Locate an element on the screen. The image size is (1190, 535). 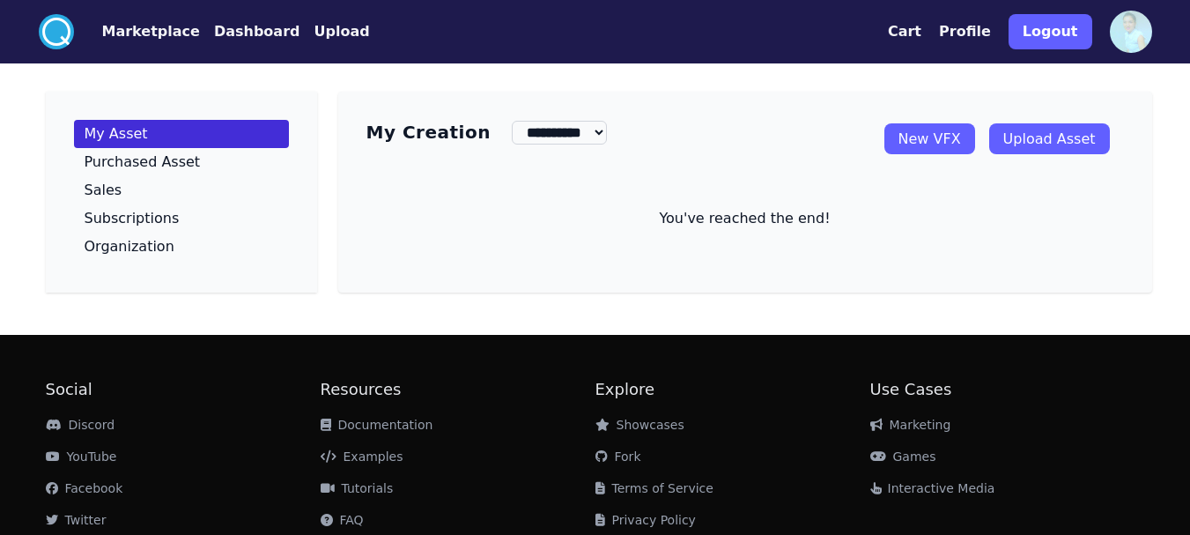
a: Tutorials is located at coordinates (357, 488).